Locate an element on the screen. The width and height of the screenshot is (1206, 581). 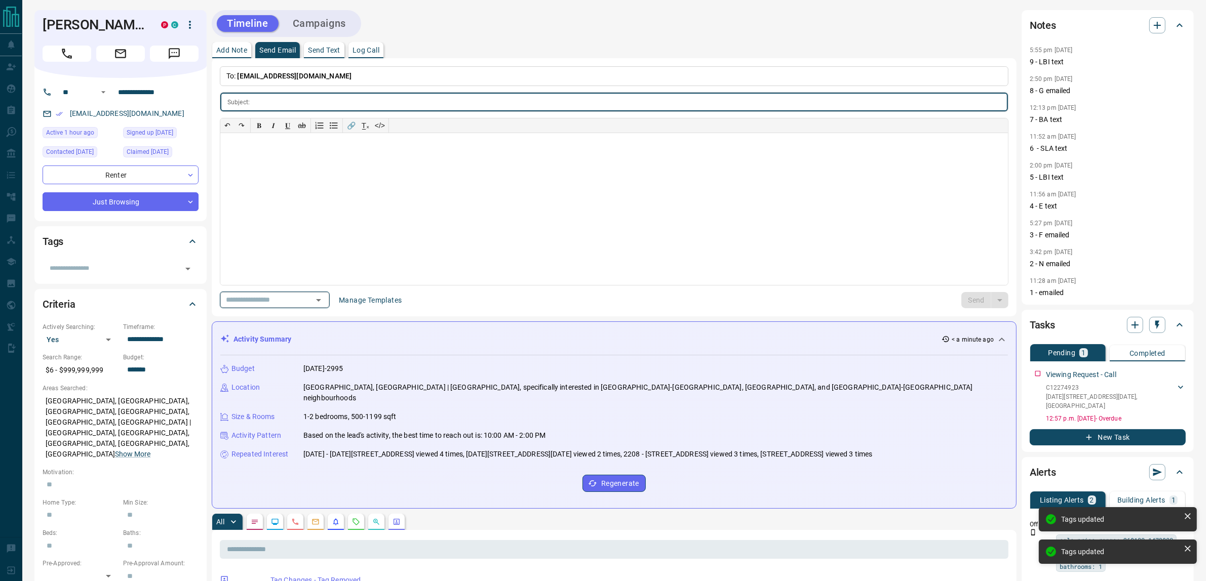
span: Call is located at coordinates (67, 54).